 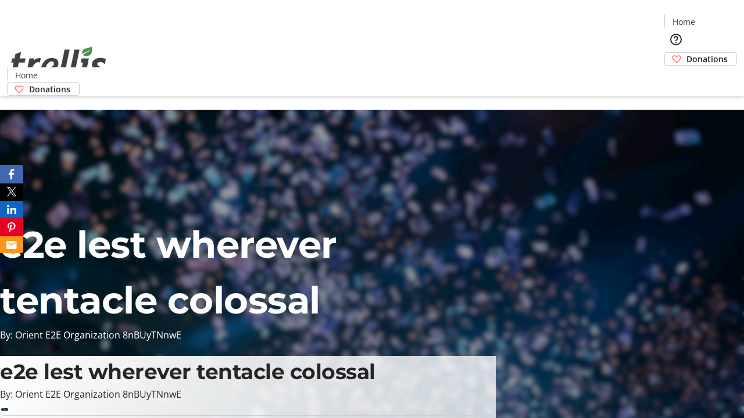 I want to click on button: Help, so click(x=676, y=40).